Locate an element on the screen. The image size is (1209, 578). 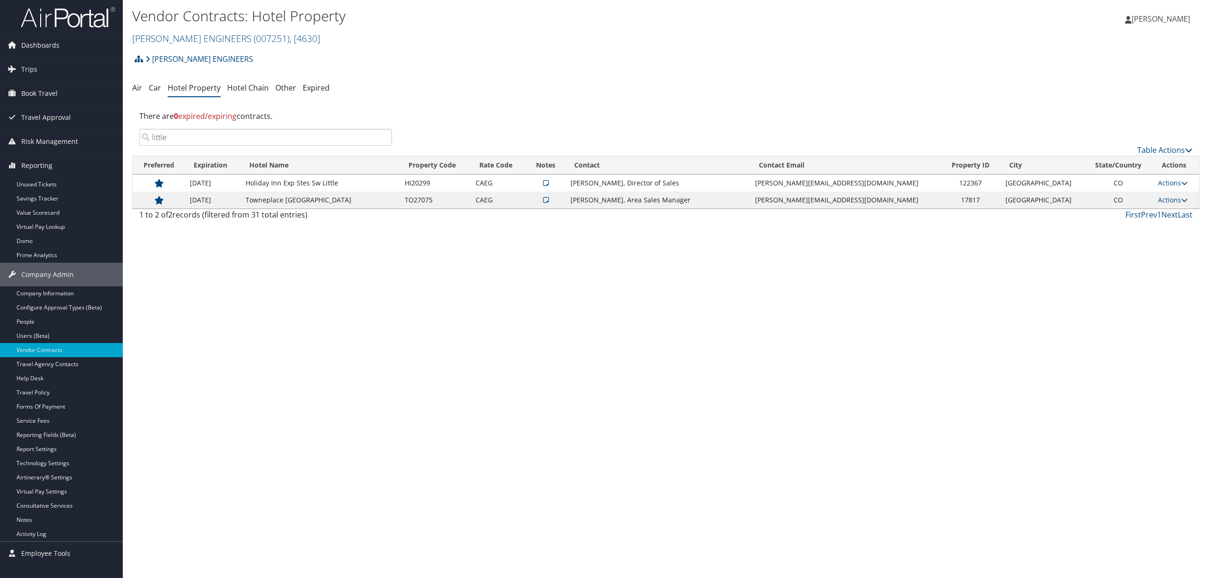
span: Risk Management is located at coordinates (50, 142).